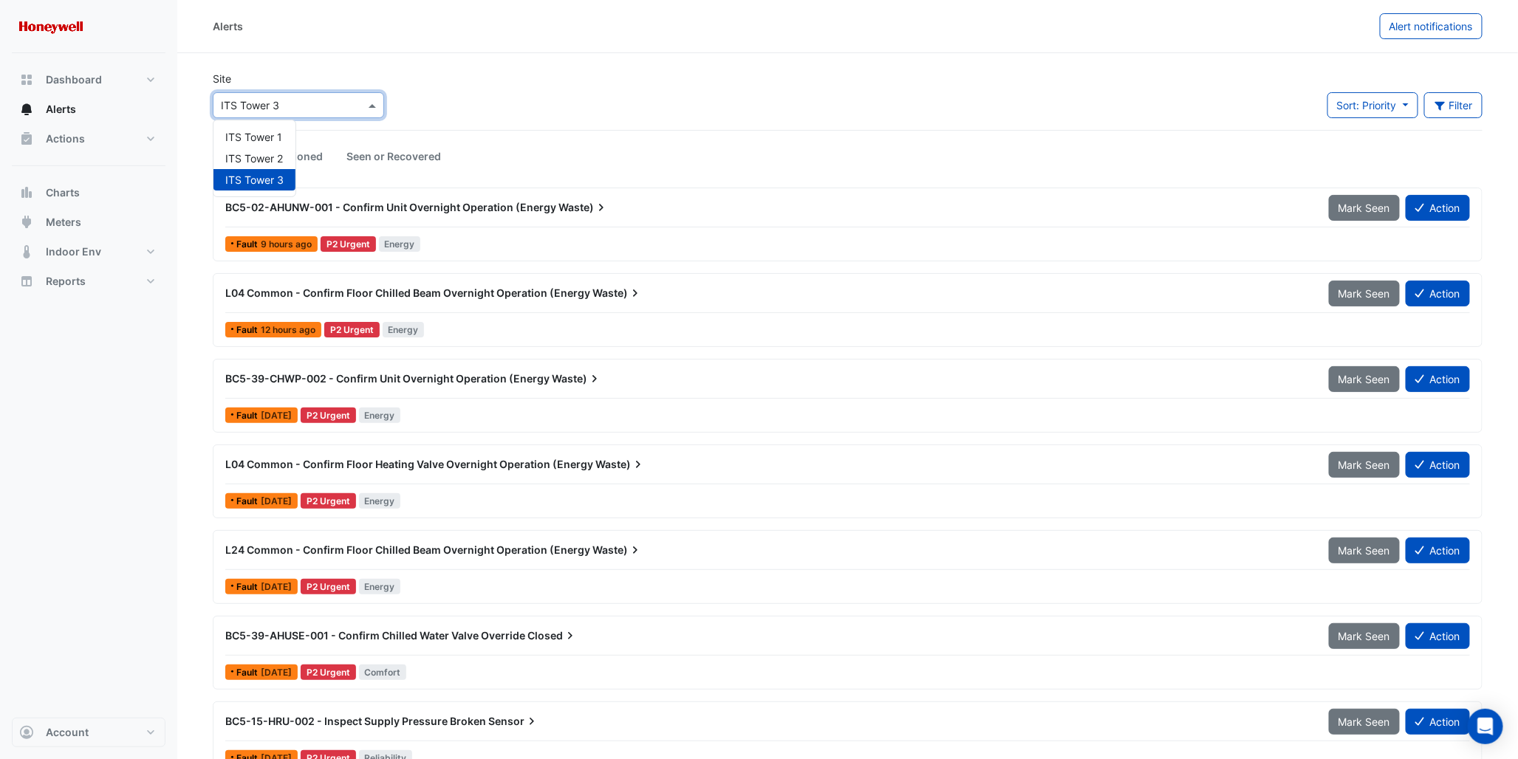  I want to click on button: Charts, so click(89, 193).